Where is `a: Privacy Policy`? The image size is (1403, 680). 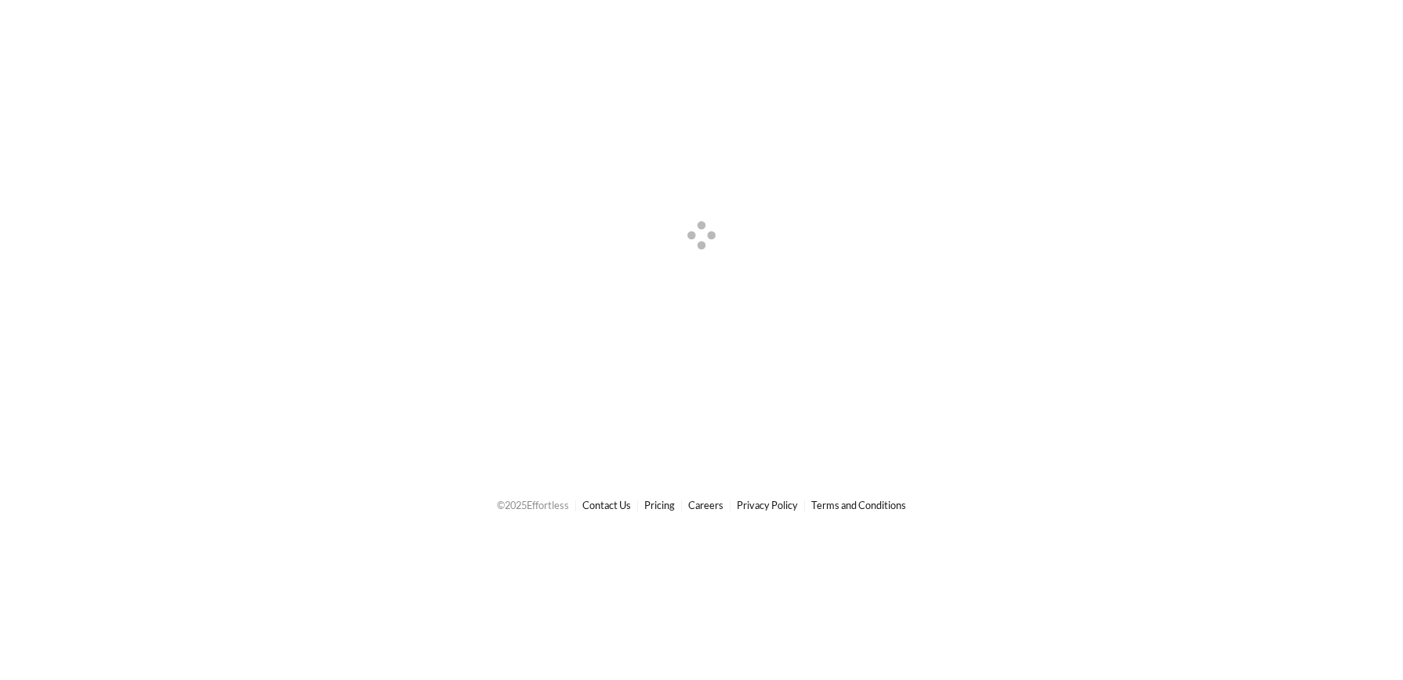
a: Privacy Policy is located at coordinates (767, 505).